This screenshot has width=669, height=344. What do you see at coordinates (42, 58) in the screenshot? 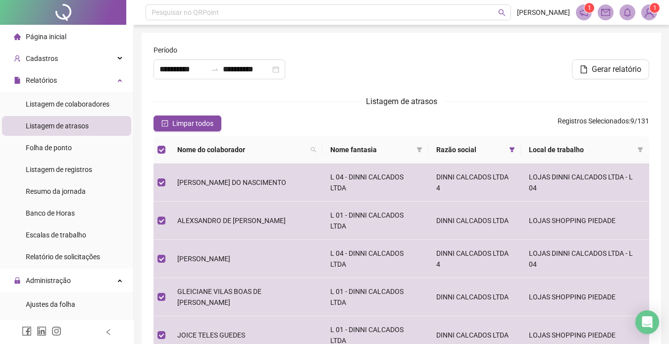
I see `span: Cadastros` at bounding box center [42, 58].